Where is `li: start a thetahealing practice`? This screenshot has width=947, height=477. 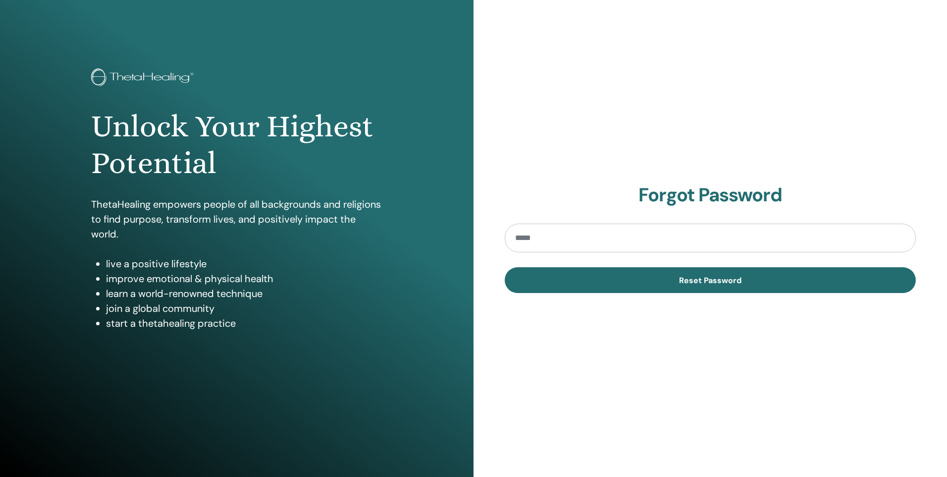 li: start a thetahealing practice is located at coordinates (244, 323).